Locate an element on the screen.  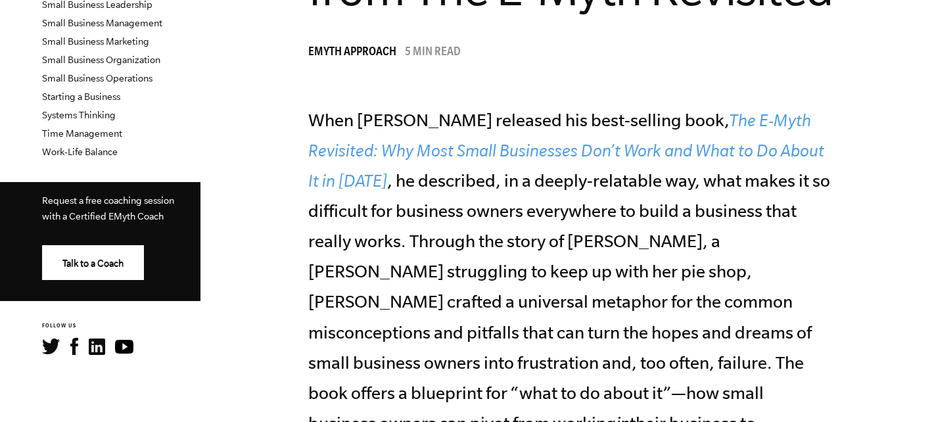
p: Request a free coaching session with a Certified EMyth Coach is located at coordinates (110, 208).